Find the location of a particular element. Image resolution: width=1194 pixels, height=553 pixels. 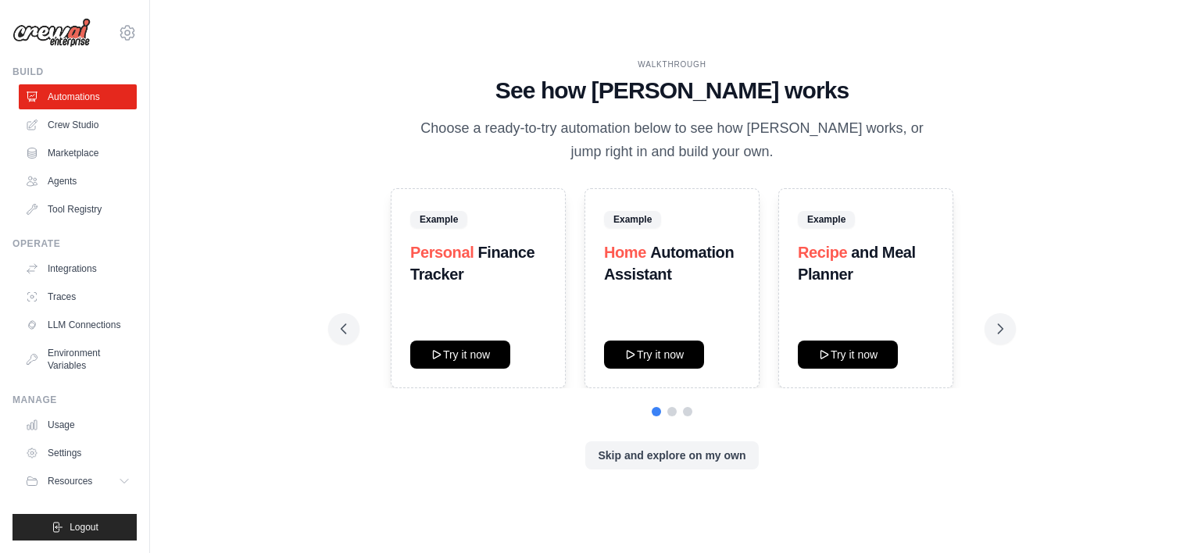

span: Personal is located at coordinates (441, 252).